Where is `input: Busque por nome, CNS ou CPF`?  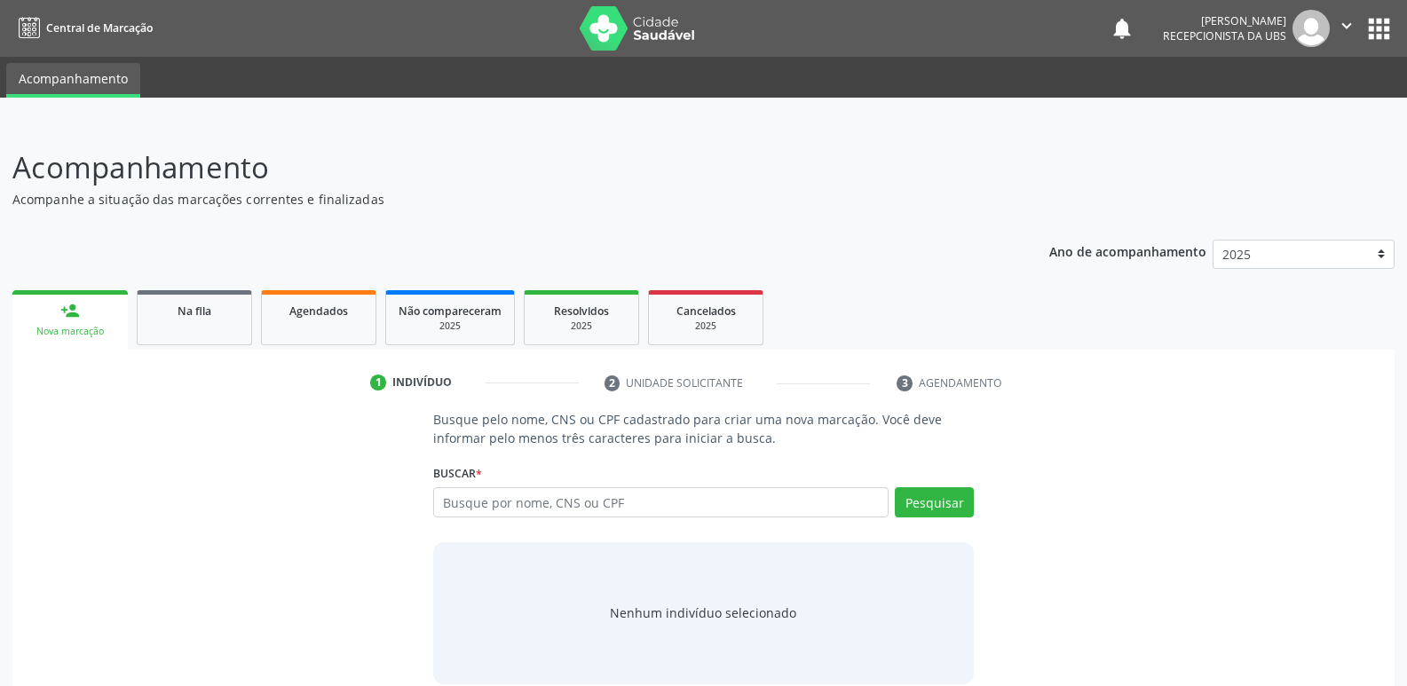 input: Busque por nome, CNS ou CPF is located at coordinates (660, 502).